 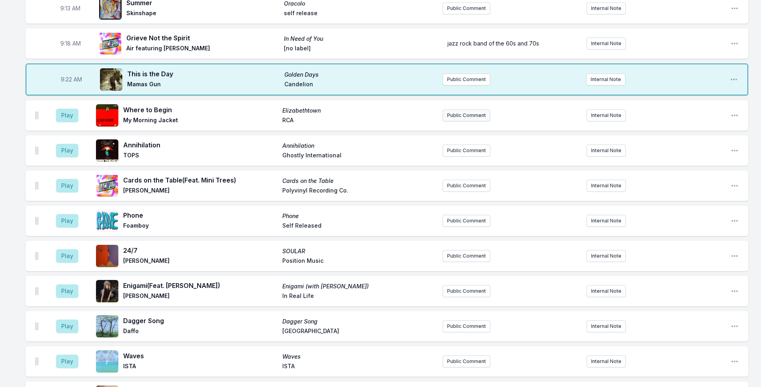 I want to click on img: In Need of You, so click(x=110, y=44).